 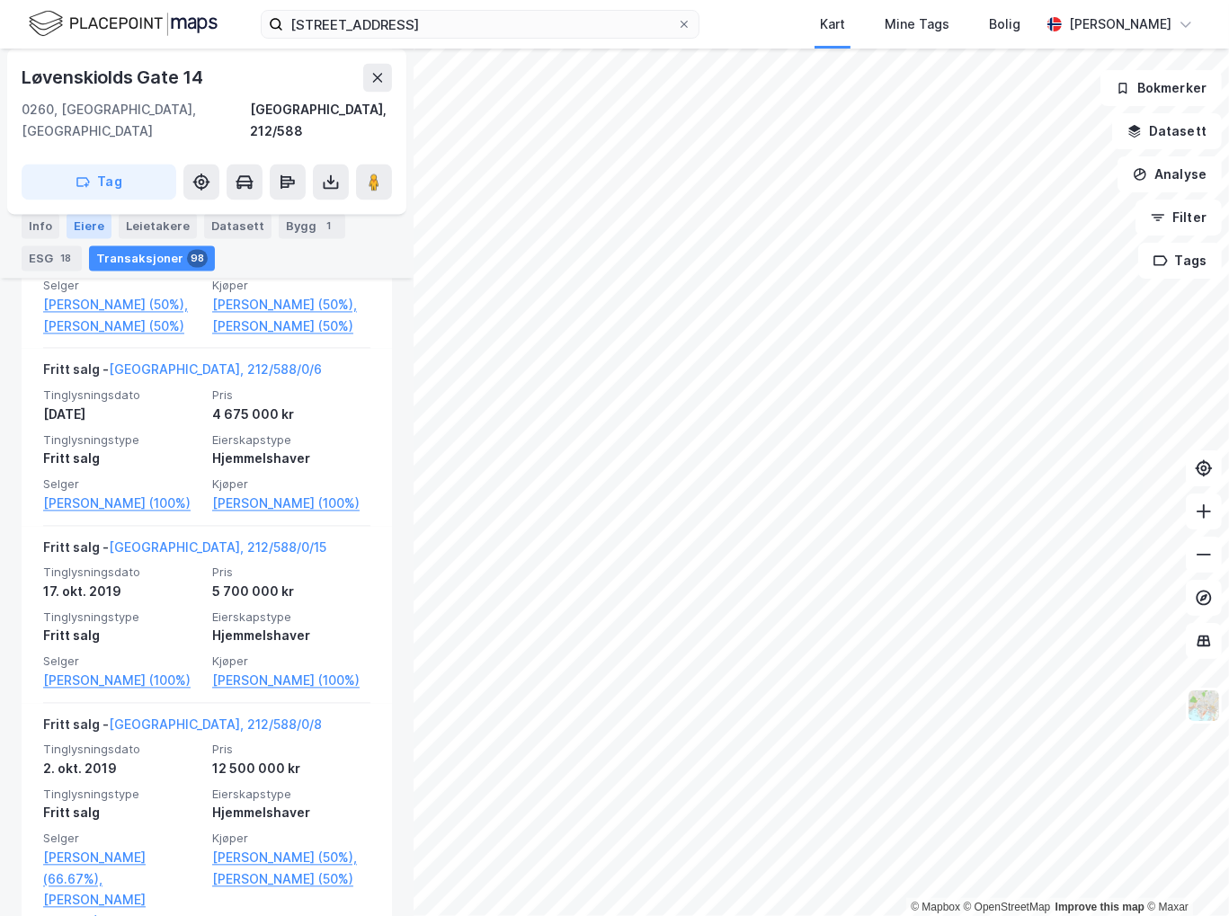 I want to click on div: 18, so click(x=66, y=259).